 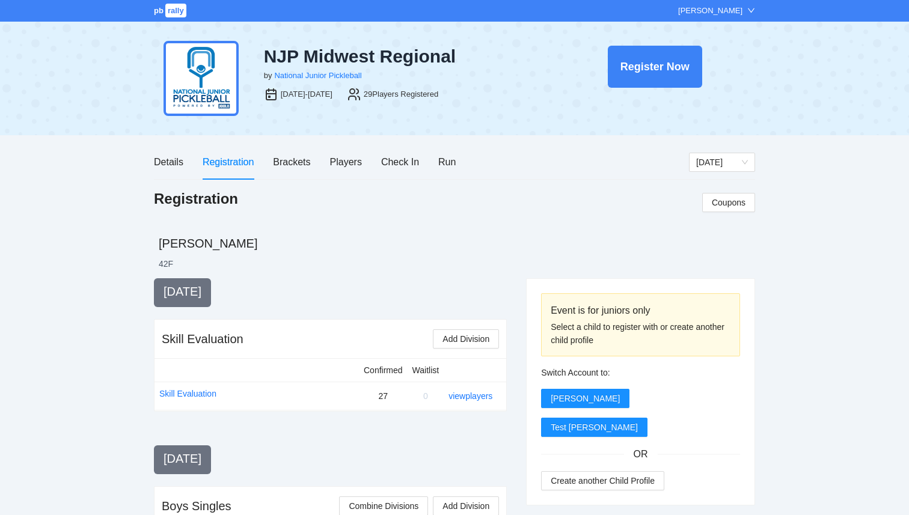 I want to click on td: 27, so click(x=383, y=396).